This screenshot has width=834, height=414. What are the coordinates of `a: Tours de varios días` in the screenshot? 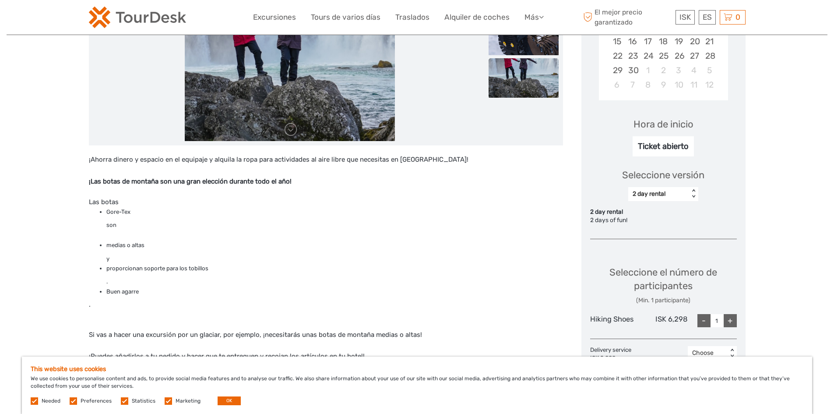 It's located at (346, 17).